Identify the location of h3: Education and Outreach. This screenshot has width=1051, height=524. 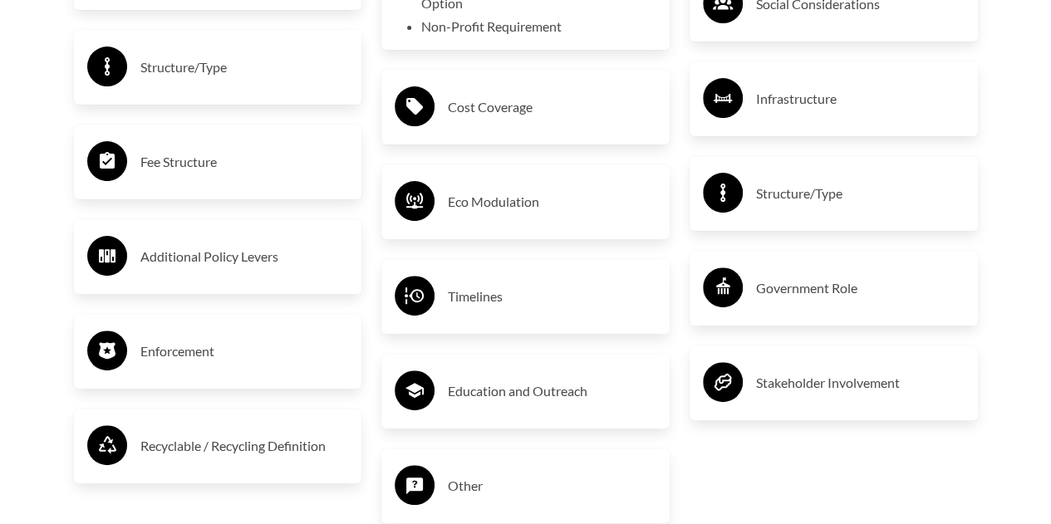
(552, 391).